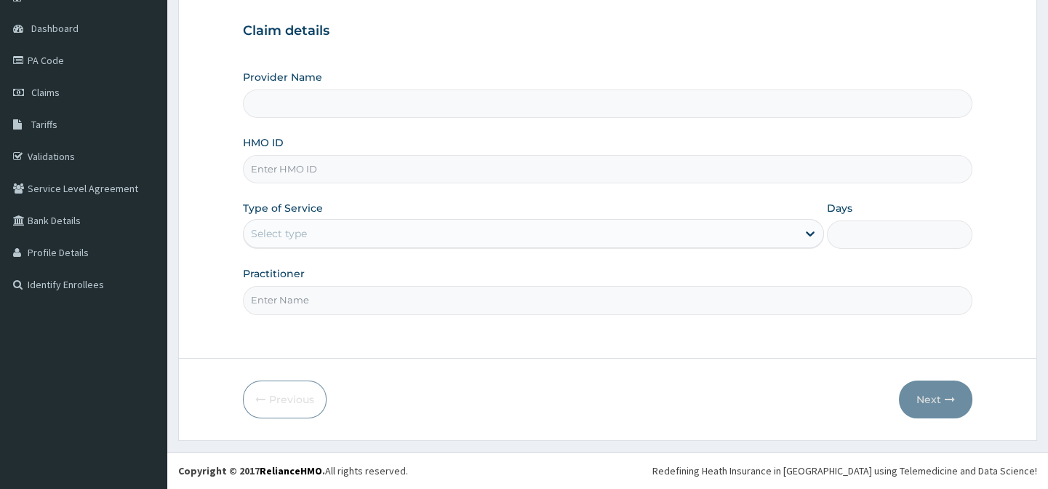 The image size is (1048, 489). I want to click on label: Type of Service, so click(283, 208).